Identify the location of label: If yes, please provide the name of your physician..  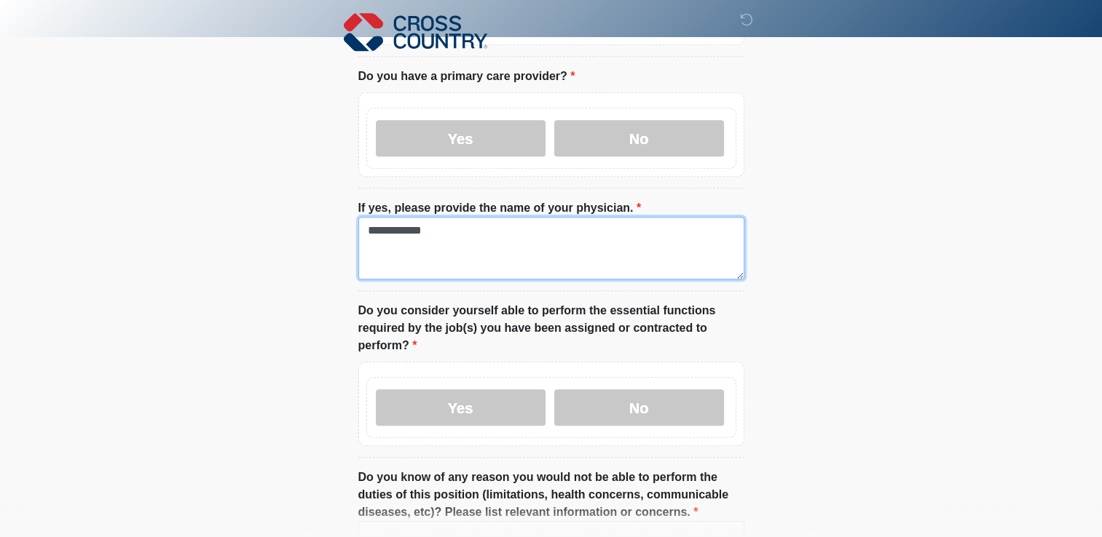
(500, 208).